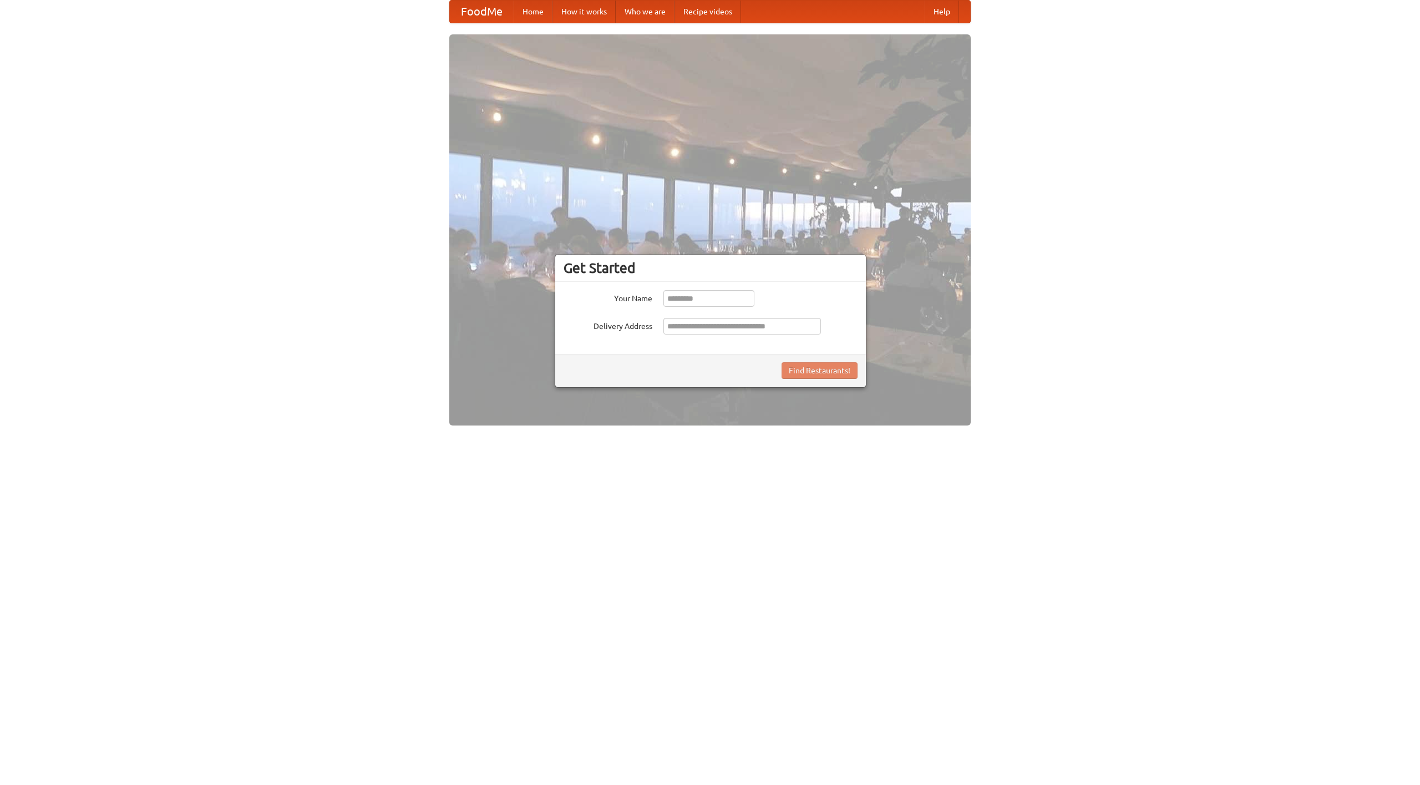  What do you see at coordinates (820, 371) in the screenshot?
I see `button: Find Restaurants!` at bounding box center [820, 371].